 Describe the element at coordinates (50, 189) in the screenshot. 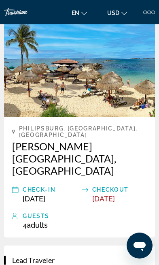

I see `div: Check-In` at that location.